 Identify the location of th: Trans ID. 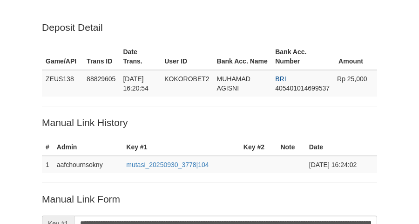
(101, 56).